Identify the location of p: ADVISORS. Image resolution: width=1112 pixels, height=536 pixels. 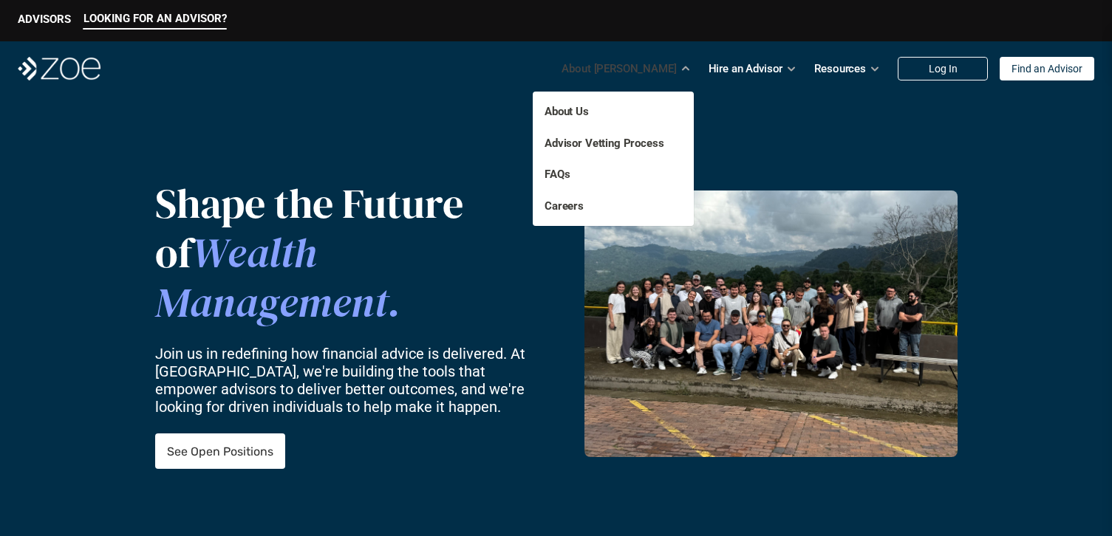
(44, 19).